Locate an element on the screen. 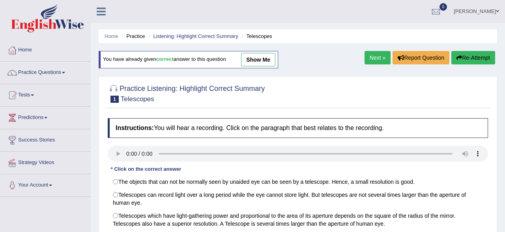  h4: You will hear a recording. Click on the paragraph that best relates to the recording. is located at coordinates (298, 128).